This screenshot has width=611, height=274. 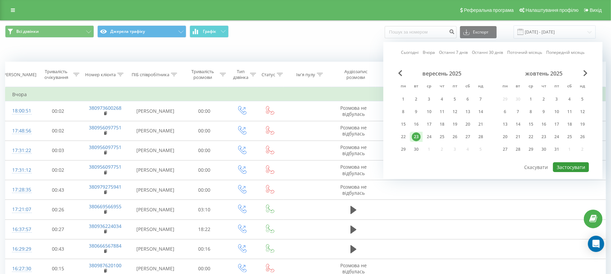 What do you see at coordinates (582, 124) in the screenshot?
I see `div: 19` at bounding box center [582, 124].